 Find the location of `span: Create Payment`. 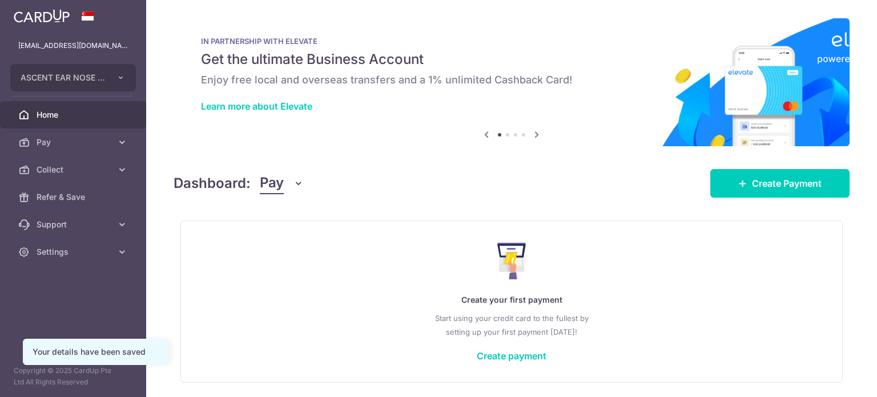

span: Create Payment is located at coordinates (787, 183).